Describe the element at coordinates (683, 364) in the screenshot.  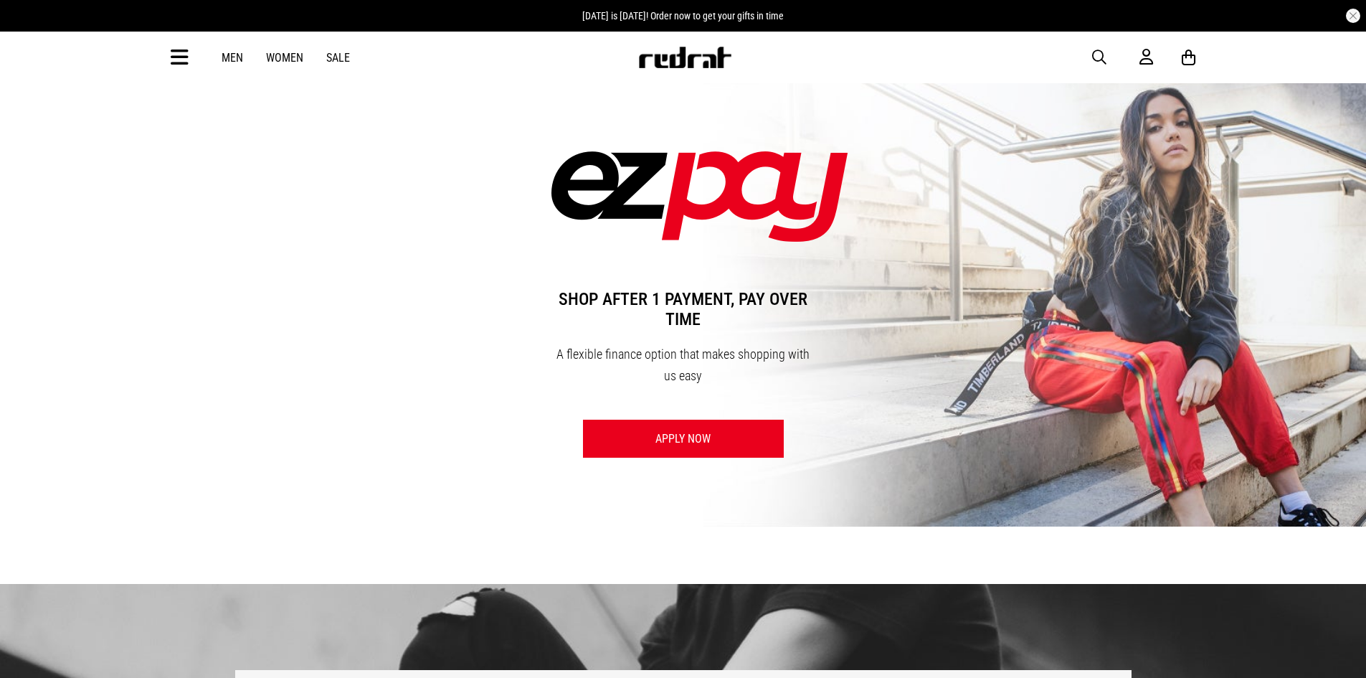
I see `span: A flexible finance option that makes shopping with us easy` at that location.